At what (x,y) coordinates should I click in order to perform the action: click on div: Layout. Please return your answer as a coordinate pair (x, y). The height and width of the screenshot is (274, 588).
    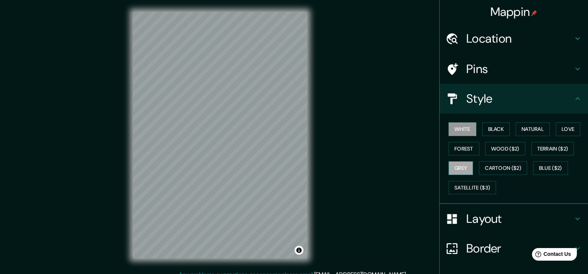
    Looking at the image, I should click on (514, 219).